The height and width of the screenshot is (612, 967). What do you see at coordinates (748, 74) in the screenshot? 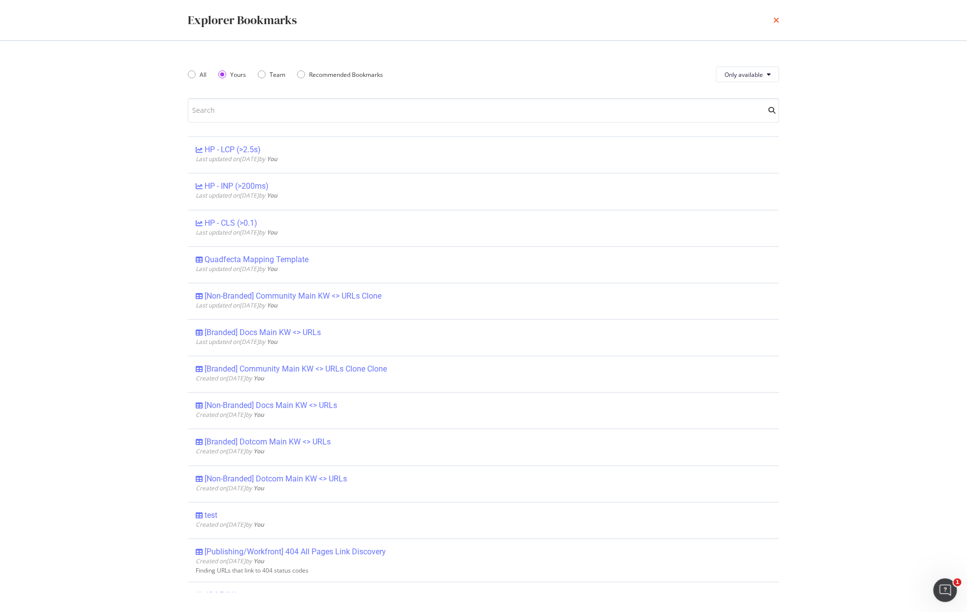
I see `button: Only available` at bounding box center [748, 74].